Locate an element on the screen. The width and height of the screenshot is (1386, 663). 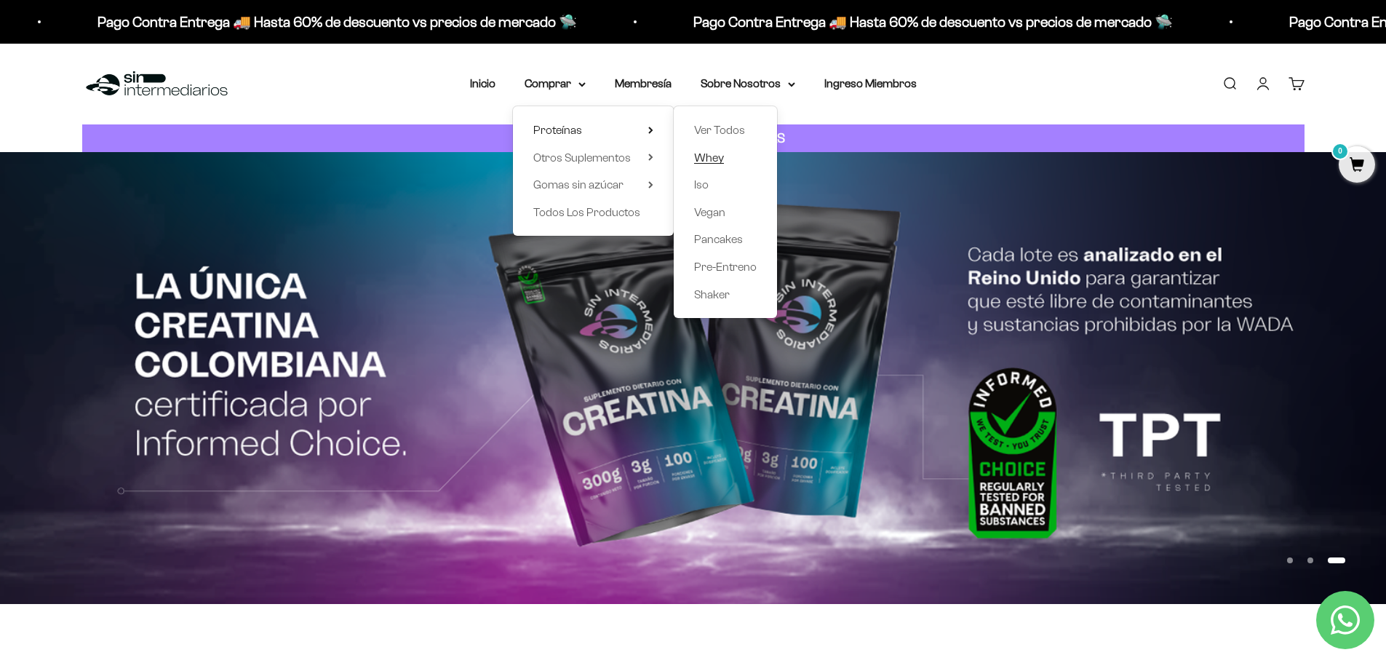
span: Pancakes is located at coordinates (718, 239).